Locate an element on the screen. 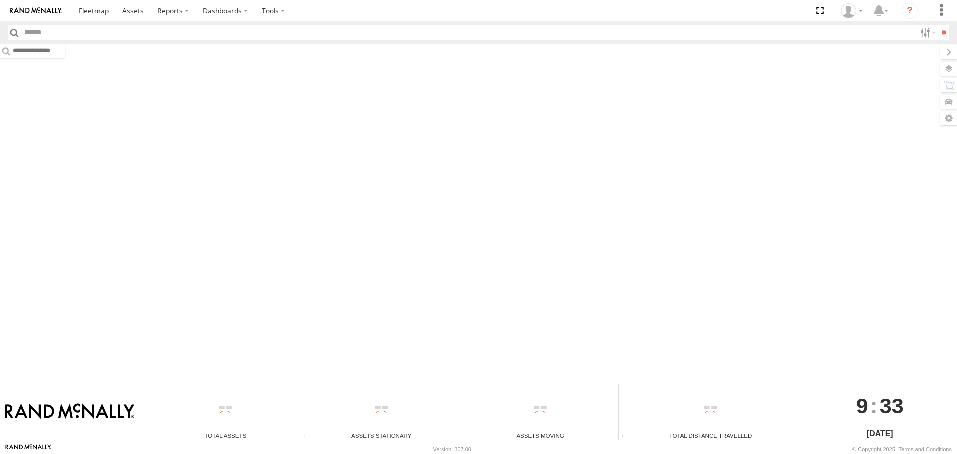 The image size is (957, 454). div: Total Assets is located at coordinates (225, 435).